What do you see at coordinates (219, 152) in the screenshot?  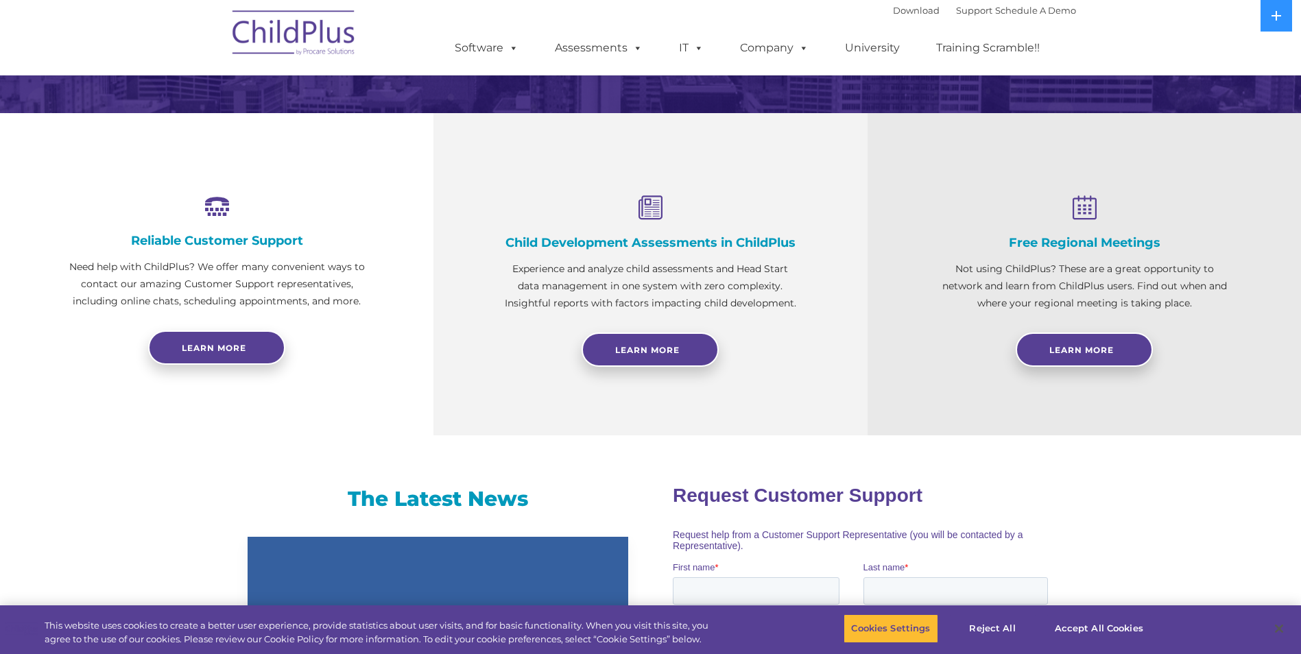 I see `span: Phone number` at bounding box center [219, 152].